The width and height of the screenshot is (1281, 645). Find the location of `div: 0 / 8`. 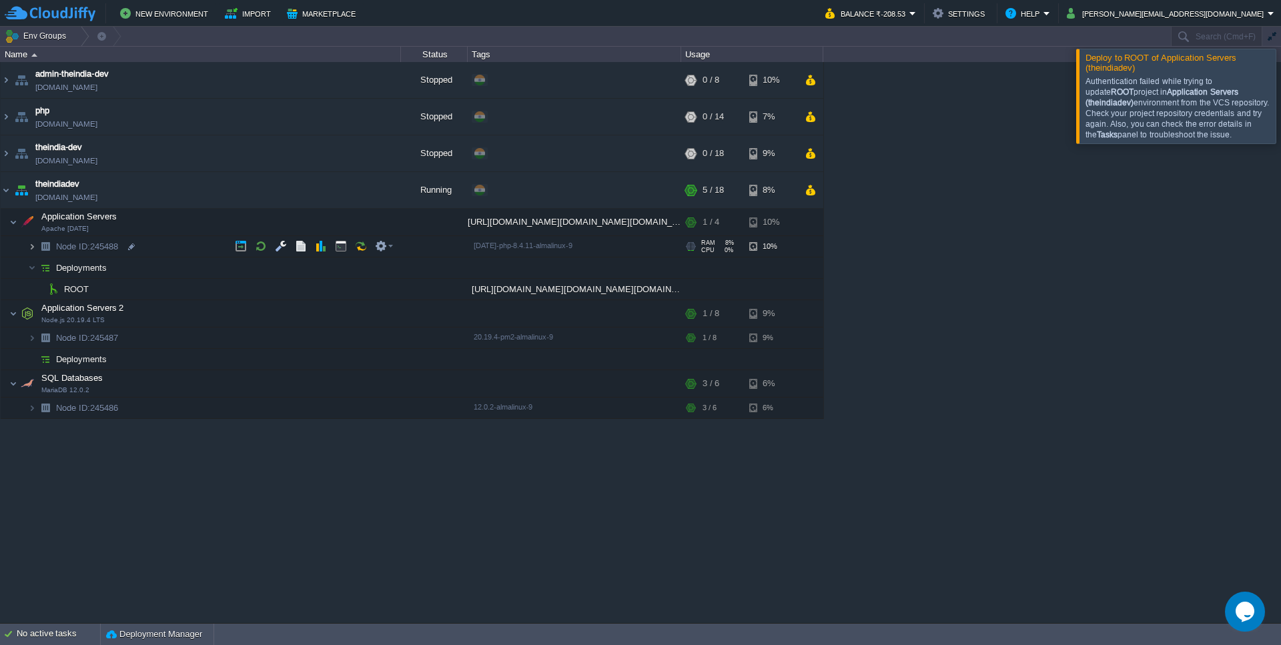

div: 0 / 8 is located at coordinates (710, 80).